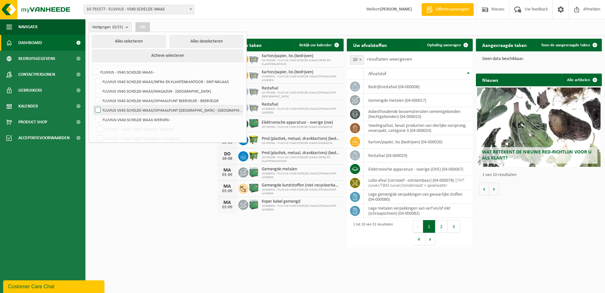  What do you see at coordinates (444, 45) in the screenshot?
I see `span: Ophaling aanvragen` at bounding box center [444, 45].